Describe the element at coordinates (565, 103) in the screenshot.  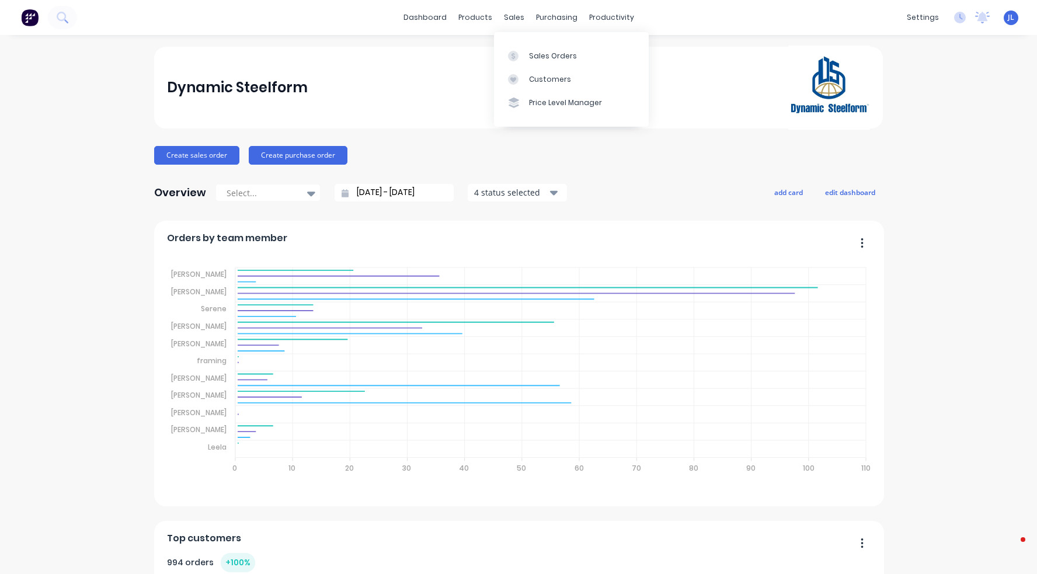
I see `div: Price Level Manager` at that location.